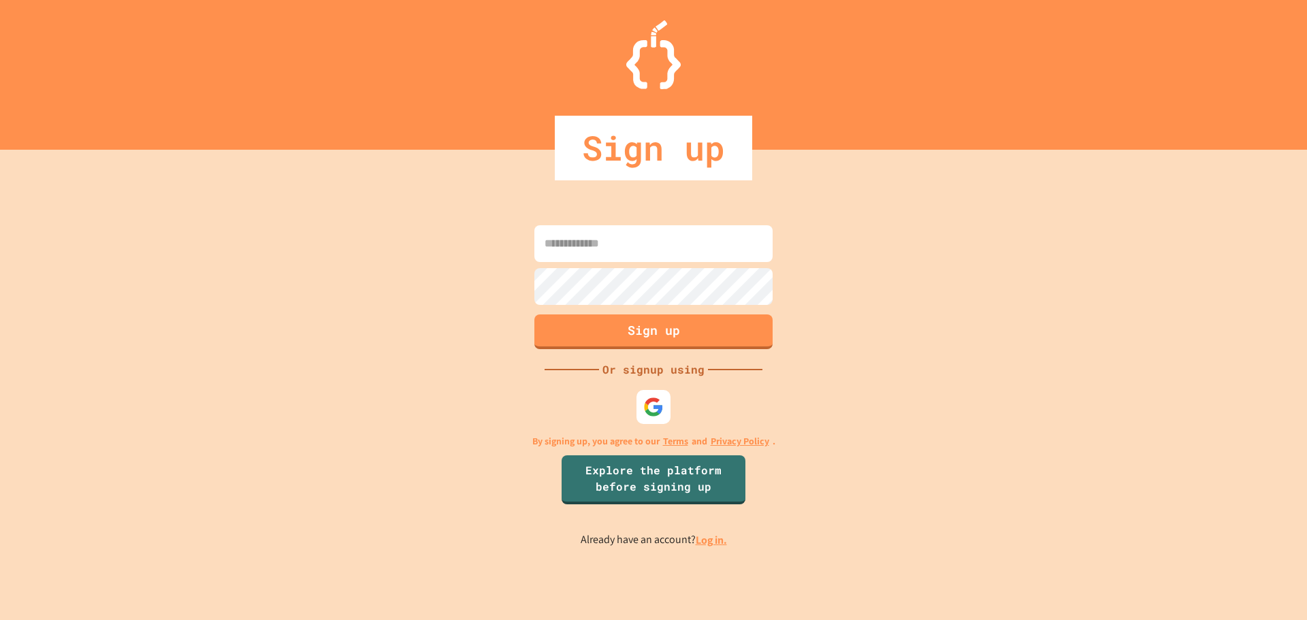  What do you see at coordinates (653, 480) in the screenshot?
I see `a: Explore the platform before signing up` at bounding box center [653, 480].